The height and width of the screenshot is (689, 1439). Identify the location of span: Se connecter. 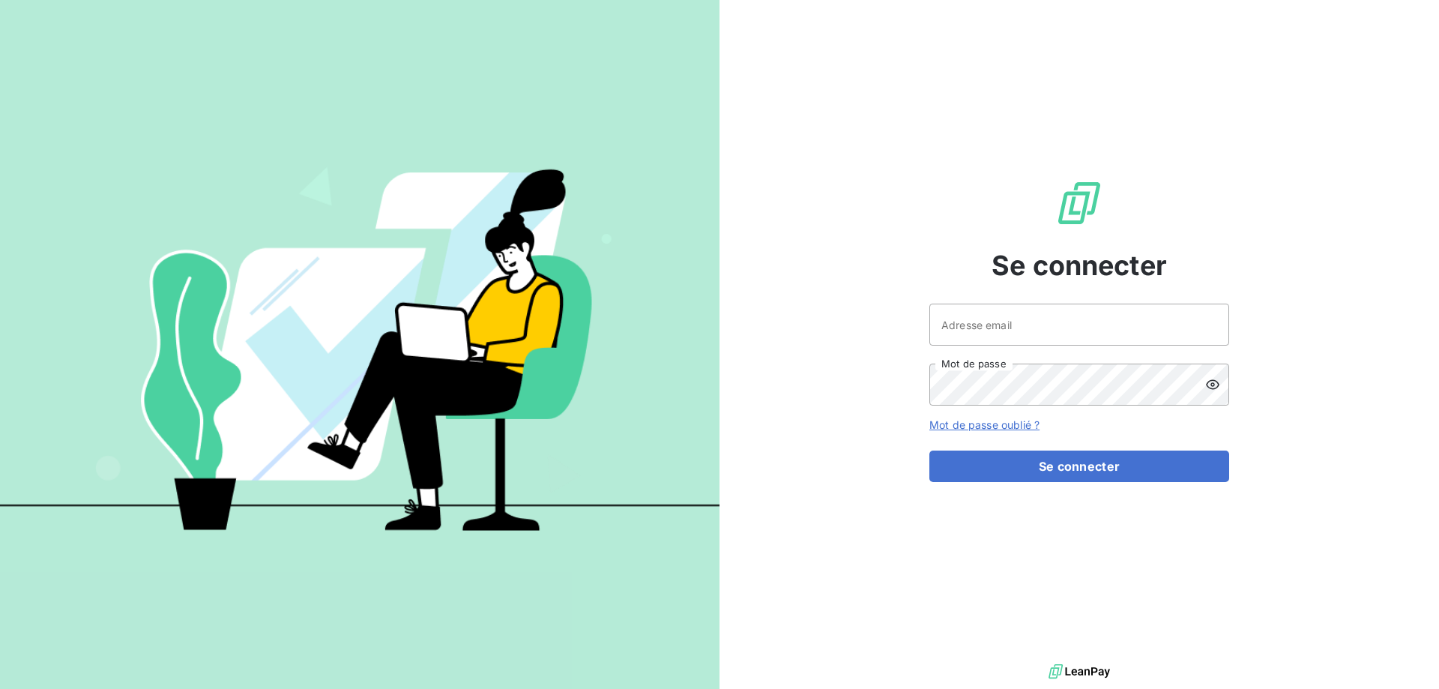
(1079, 265).